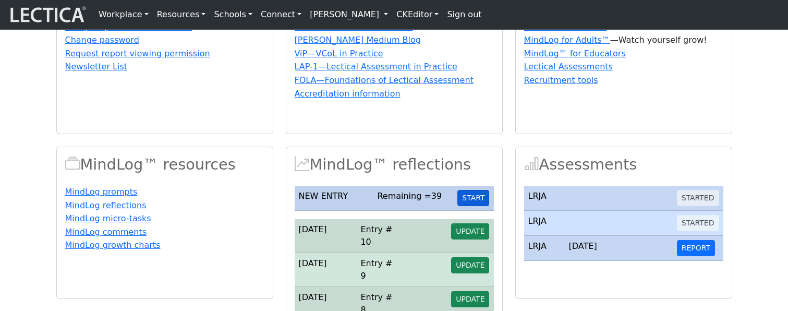 Image resolution: width=788 pixels, height=311 pixels. Describe the element at coordinates (72, 164) in the screenshot. I see `span: MindLog™ resources` at that location.